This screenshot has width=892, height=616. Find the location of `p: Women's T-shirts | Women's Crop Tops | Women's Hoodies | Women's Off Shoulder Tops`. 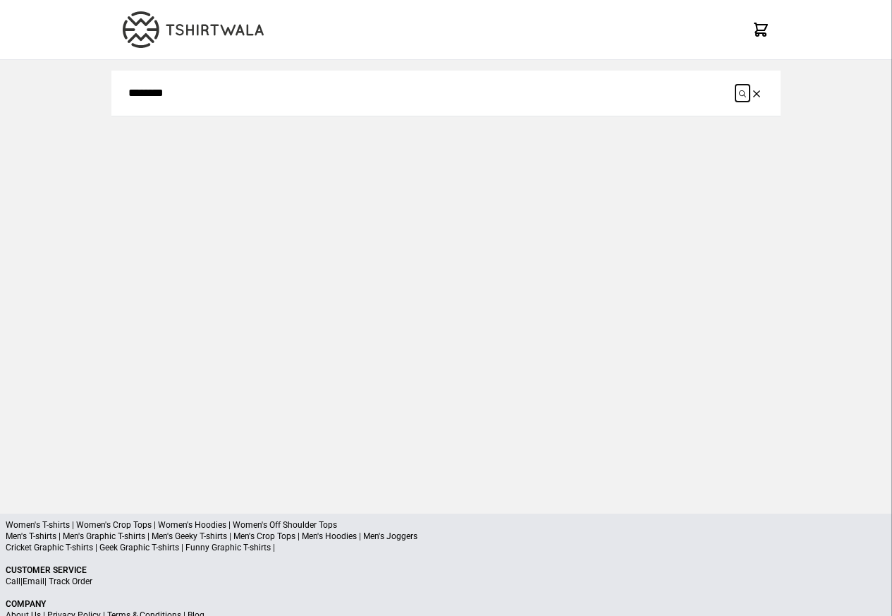

p: Women's T-shirts | Women's Crop Tops | Women's Hoodies | Women's Off Shoulder Tops is located at coordinates (446, 525).